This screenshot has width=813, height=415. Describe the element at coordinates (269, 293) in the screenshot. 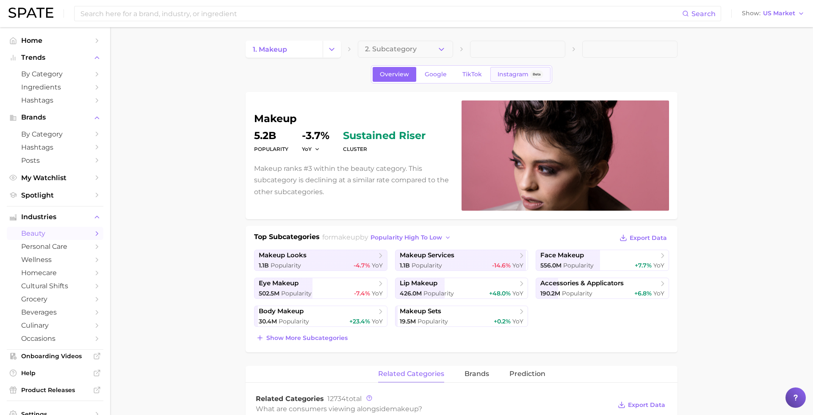

I see `span: 502.5m` at that location.